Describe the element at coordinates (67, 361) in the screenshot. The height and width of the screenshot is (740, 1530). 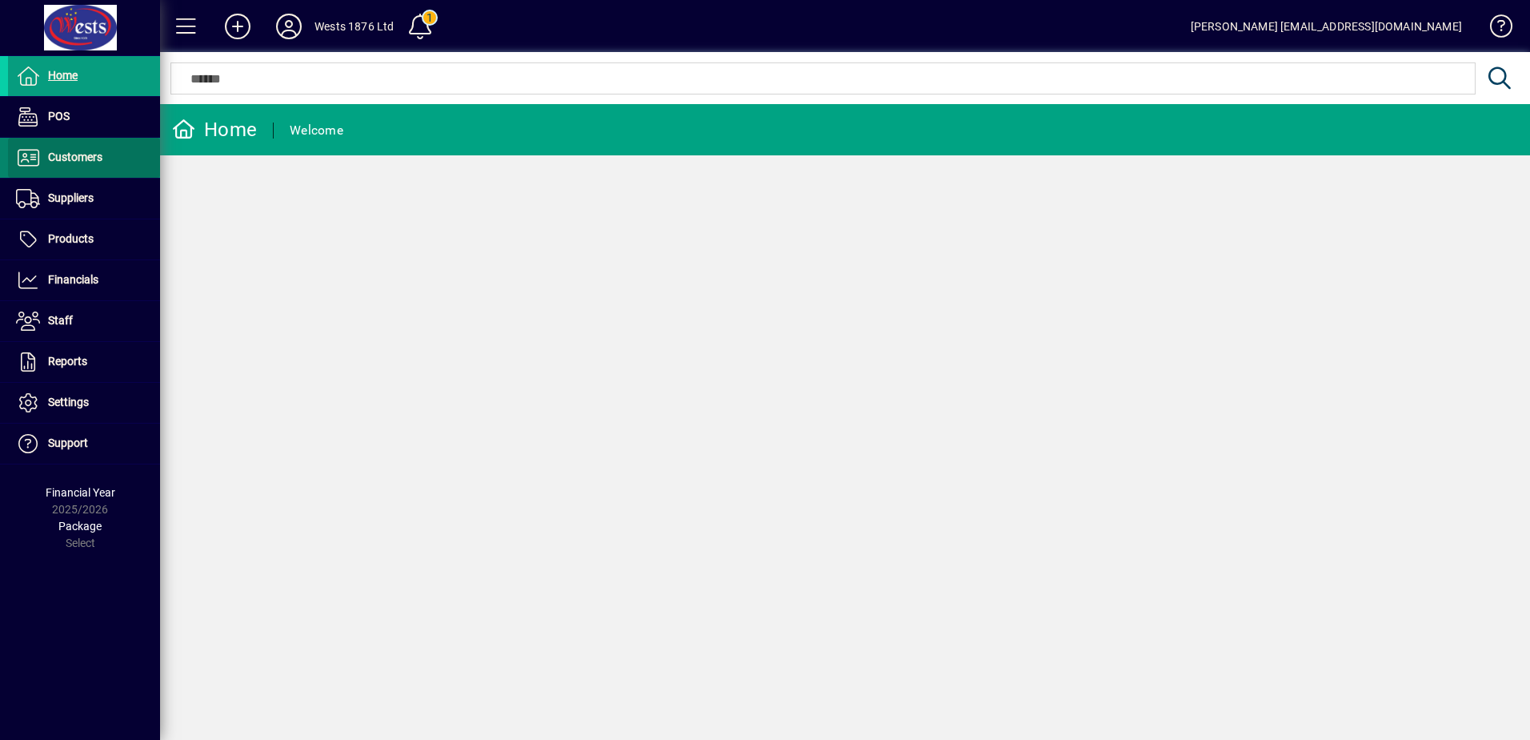
I see `span: Reports` at that location.